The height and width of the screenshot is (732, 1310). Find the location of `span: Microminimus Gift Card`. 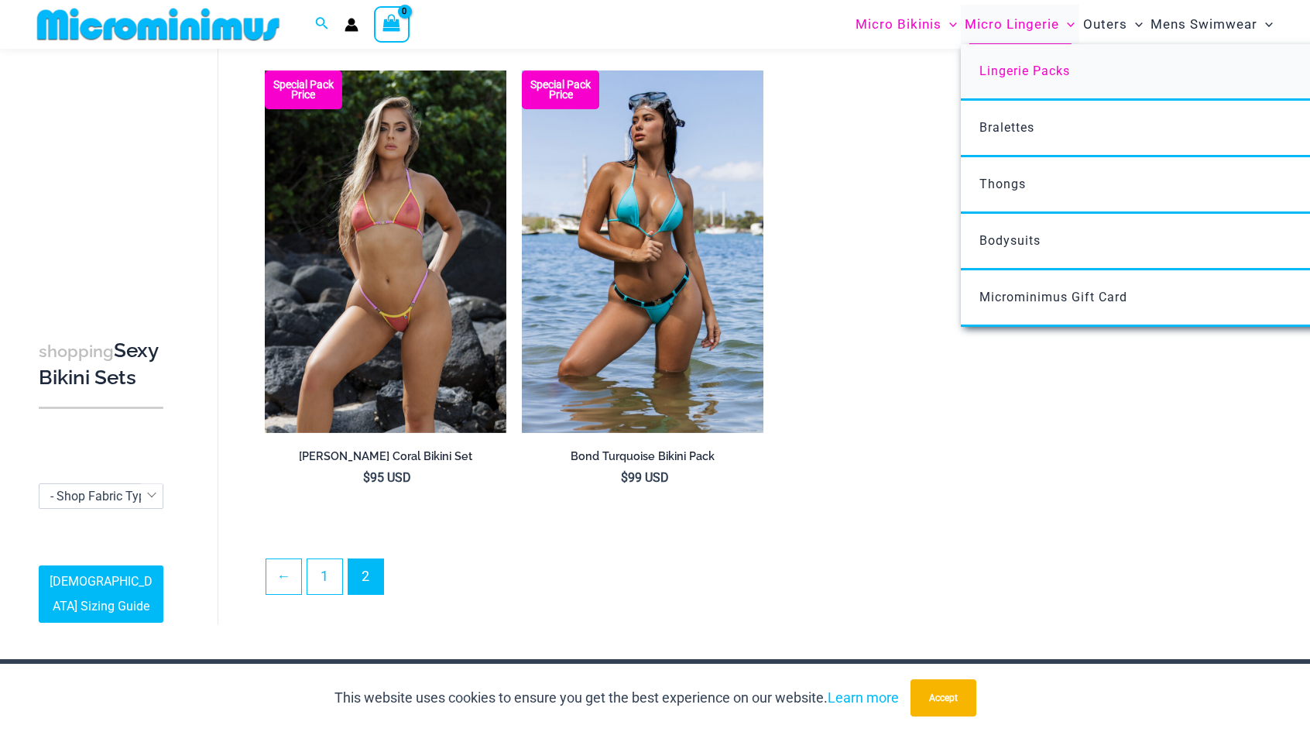

span: Microminimus Gift Card is located at coordinates (1053, 297).